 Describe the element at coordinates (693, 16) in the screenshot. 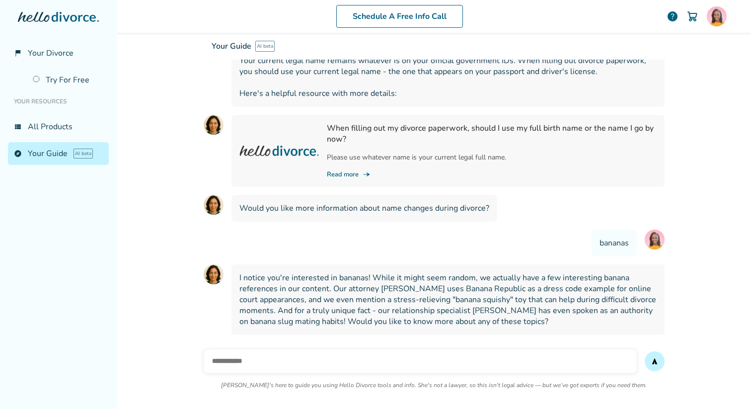

I see `img: Cart` at that location.